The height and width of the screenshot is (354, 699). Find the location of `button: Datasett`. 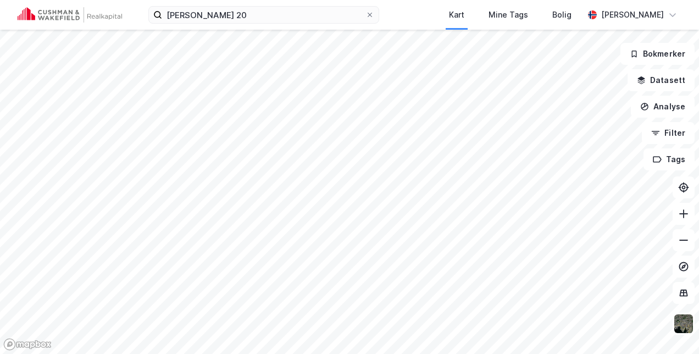

button: Datasett is located at coordinates (661, 80).